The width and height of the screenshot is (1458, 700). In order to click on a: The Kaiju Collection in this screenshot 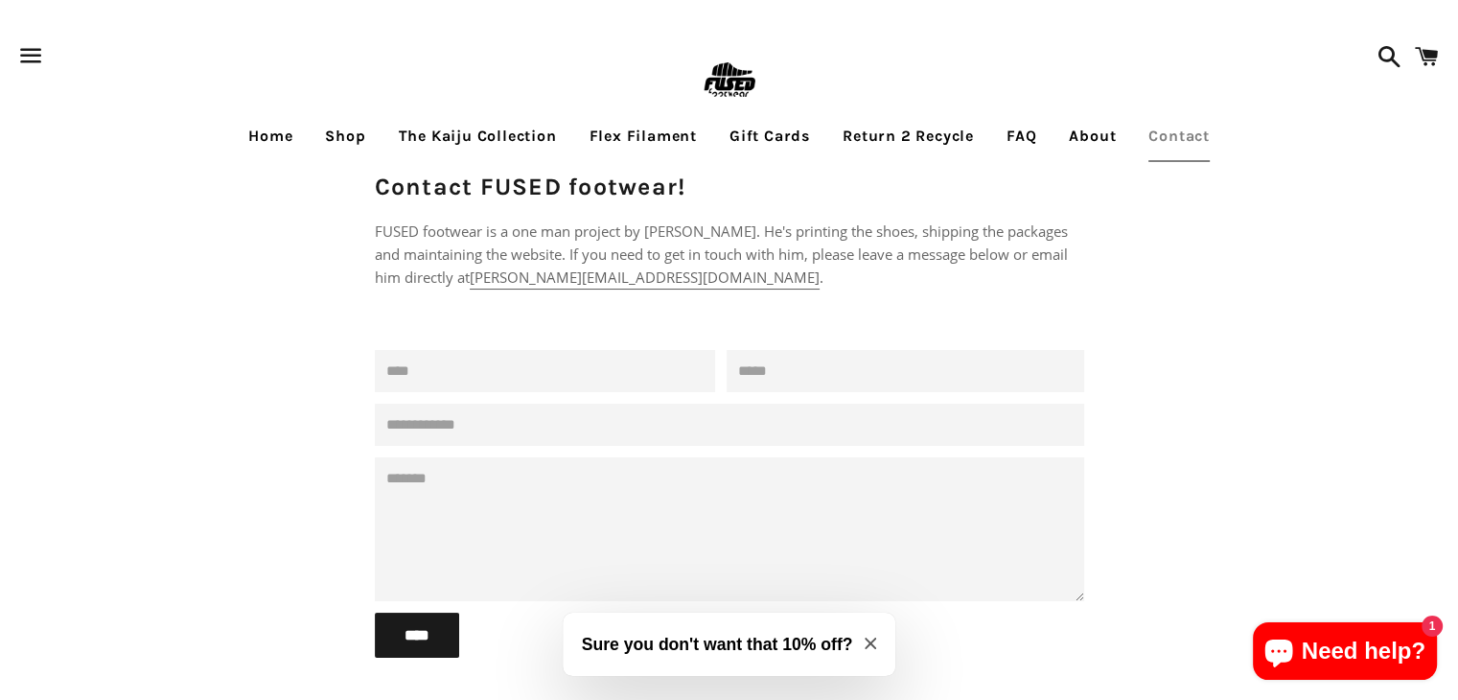, I will do `click(477, 136)`.